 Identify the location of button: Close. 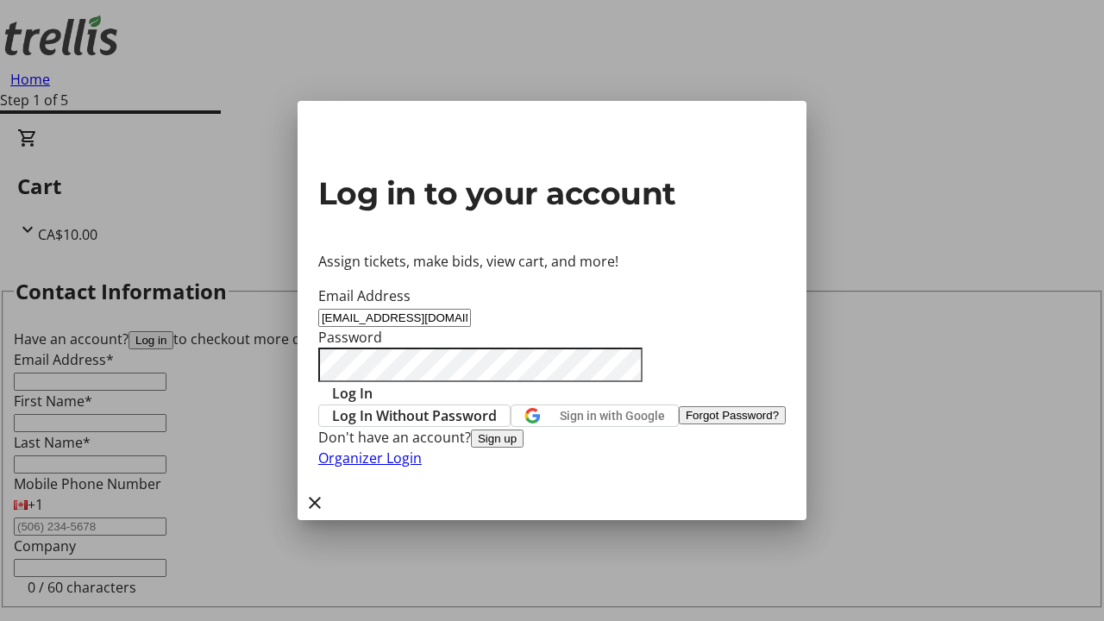
(315, 503).